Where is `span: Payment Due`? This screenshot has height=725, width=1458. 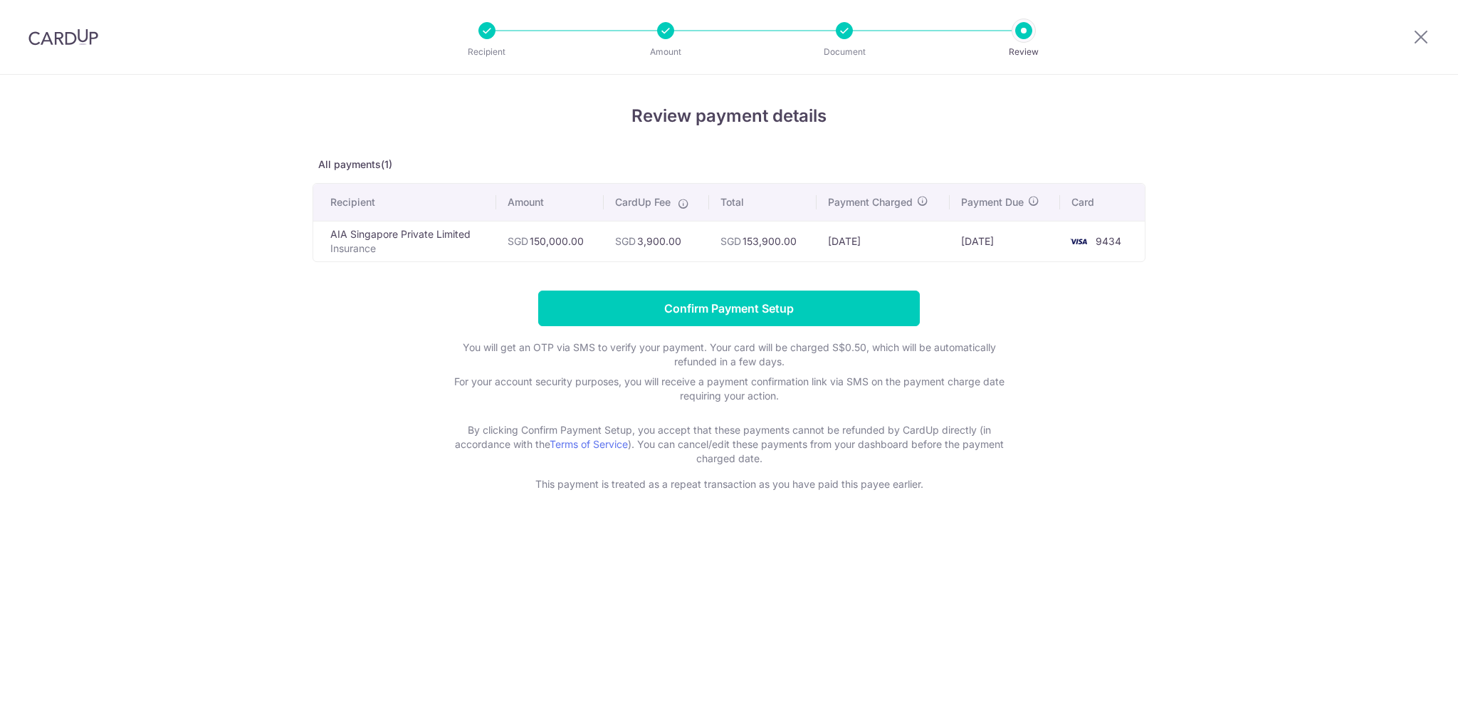
span: Payment Due is located at coordinates (993, 202).